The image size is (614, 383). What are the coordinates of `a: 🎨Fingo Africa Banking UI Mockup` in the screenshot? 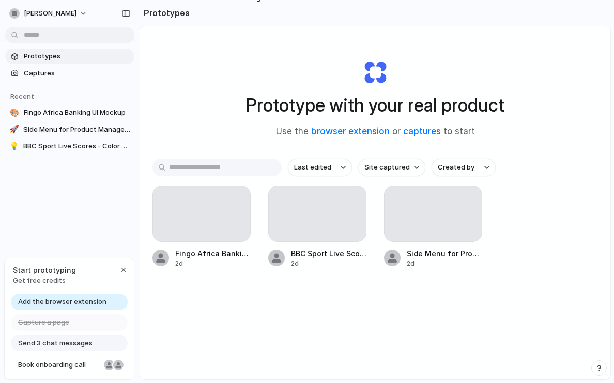 It's located at (70, 113).